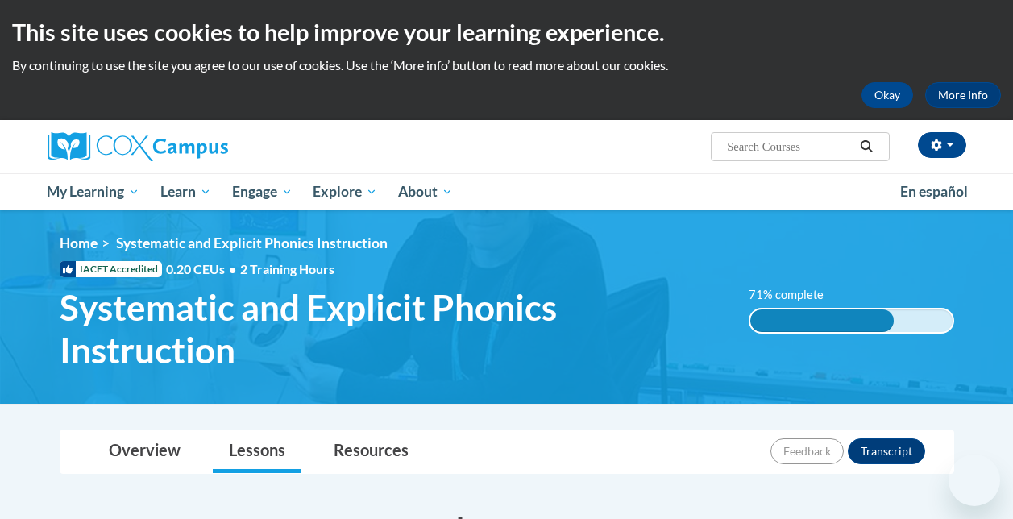 This screenshot has width=1013, height=519. I want to click on h2: This site uses cookies to help improve your learning experience., so click(506, 32).